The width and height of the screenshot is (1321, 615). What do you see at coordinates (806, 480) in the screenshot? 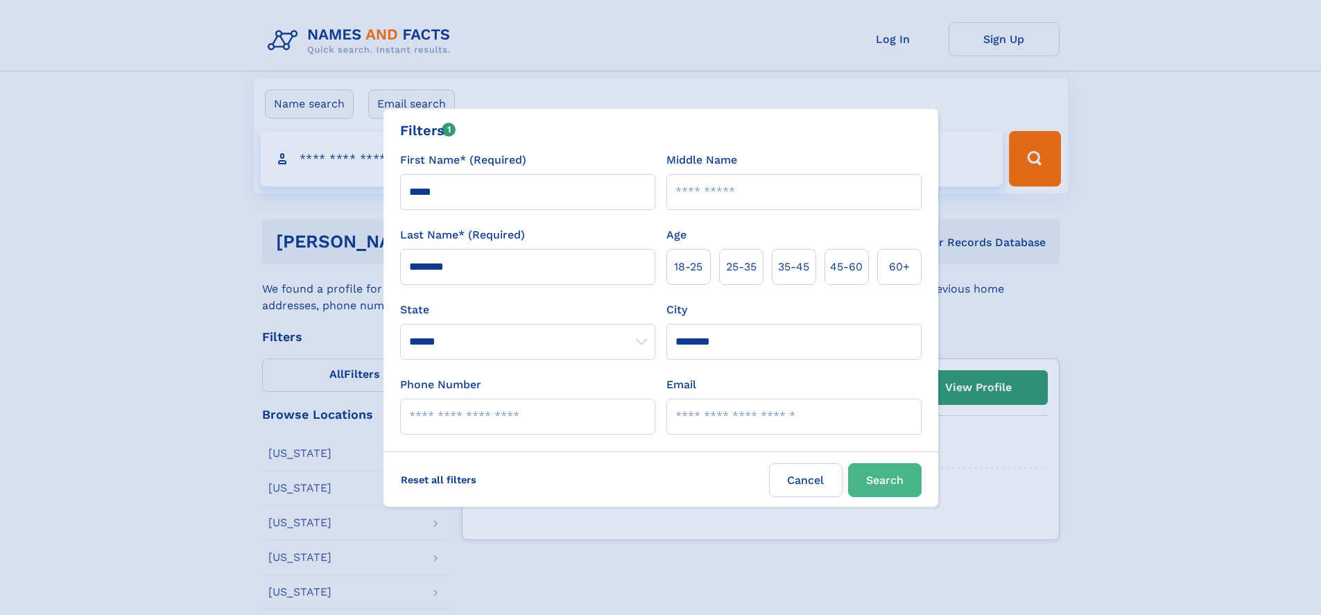
I see `label: Cancel` at bounding box center [806, 480].